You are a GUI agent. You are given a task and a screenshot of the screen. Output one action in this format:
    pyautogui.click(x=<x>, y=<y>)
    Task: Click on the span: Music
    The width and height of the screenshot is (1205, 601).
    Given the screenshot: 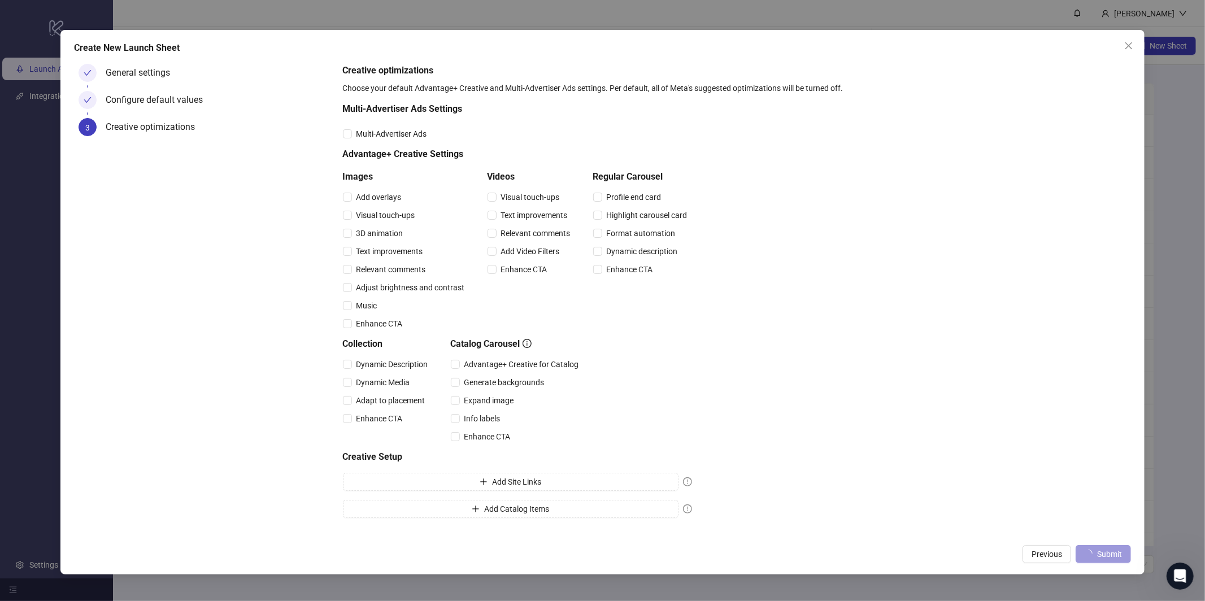 What is the action you would take?
    pyautogui.click(x=367, y=306)
    